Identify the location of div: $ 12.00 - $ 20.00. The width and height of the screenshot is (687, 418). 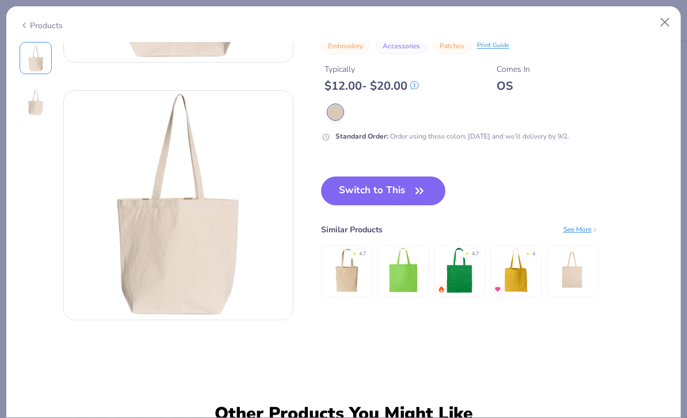
(372, 86).